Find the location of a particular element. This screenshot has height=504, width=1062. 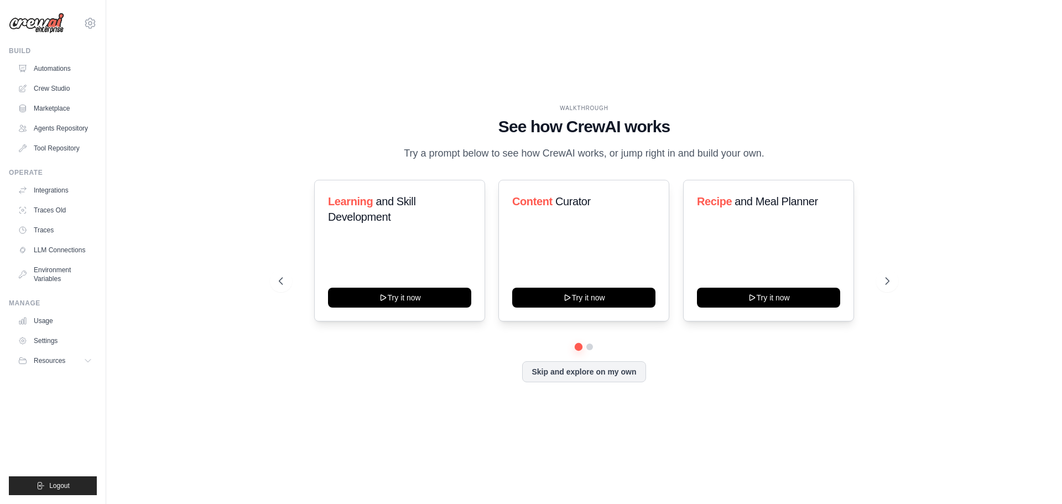

div: Build is located at coordinates (53, 51).